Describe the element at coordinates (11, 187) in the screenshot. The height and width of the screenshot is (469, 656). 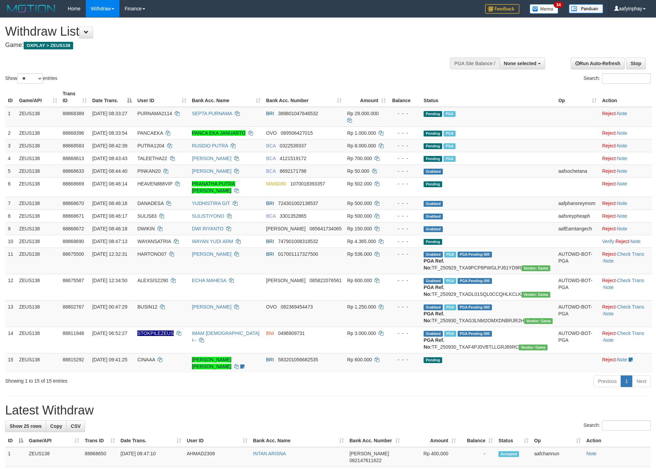
I see `td: 6` at that location.